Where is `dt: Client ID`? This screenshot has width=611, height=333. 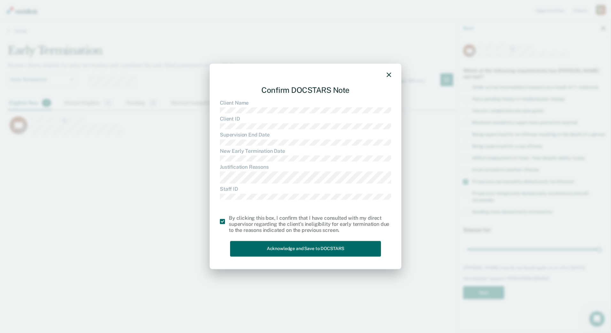
dt: Client ID is located at coordinates (305, 119).